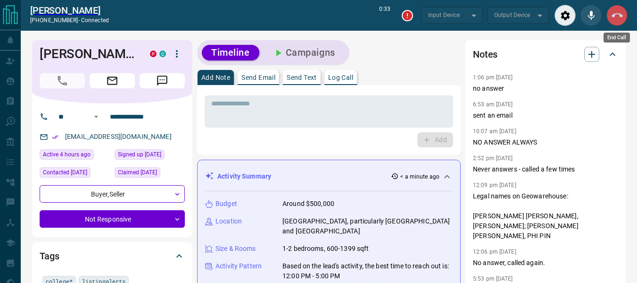  I want to click on div: property.ca, so click(153, 54).